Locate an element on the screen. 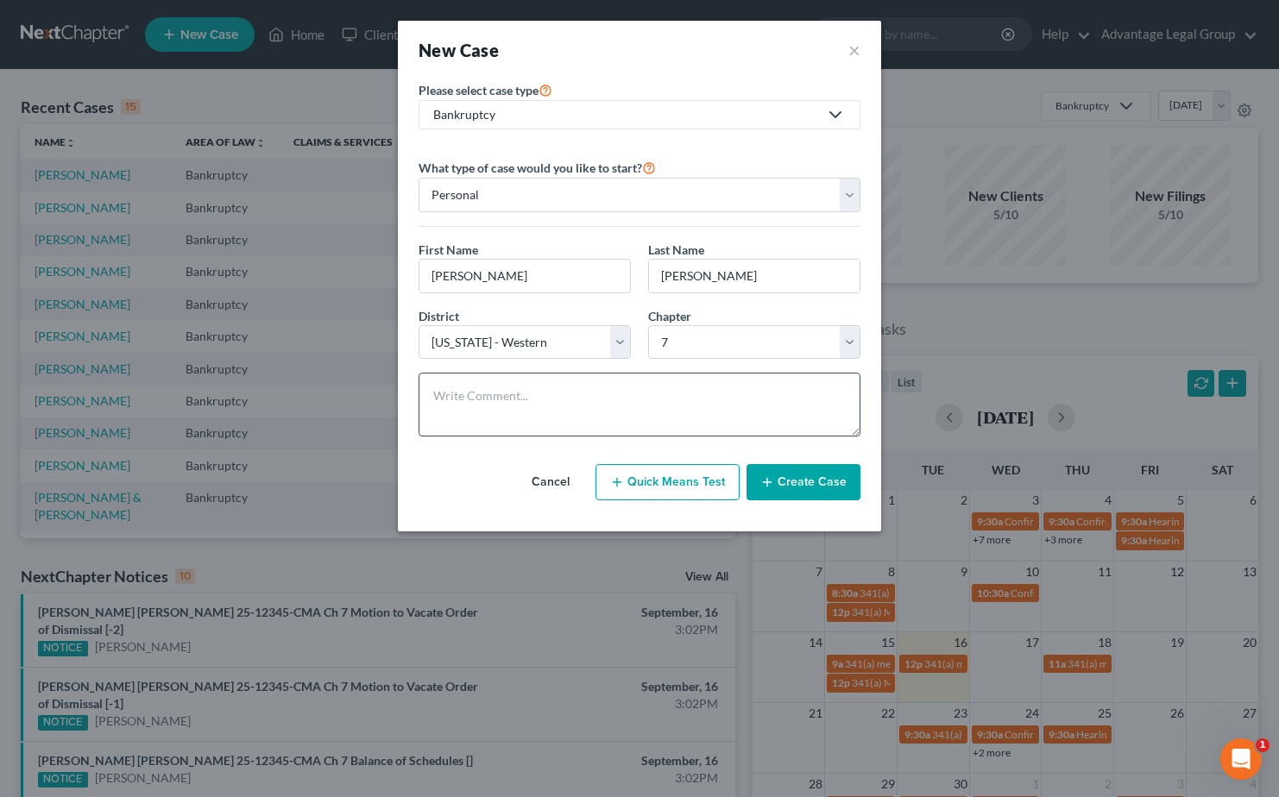  span: Chapter is located at coordinates (670, 316).